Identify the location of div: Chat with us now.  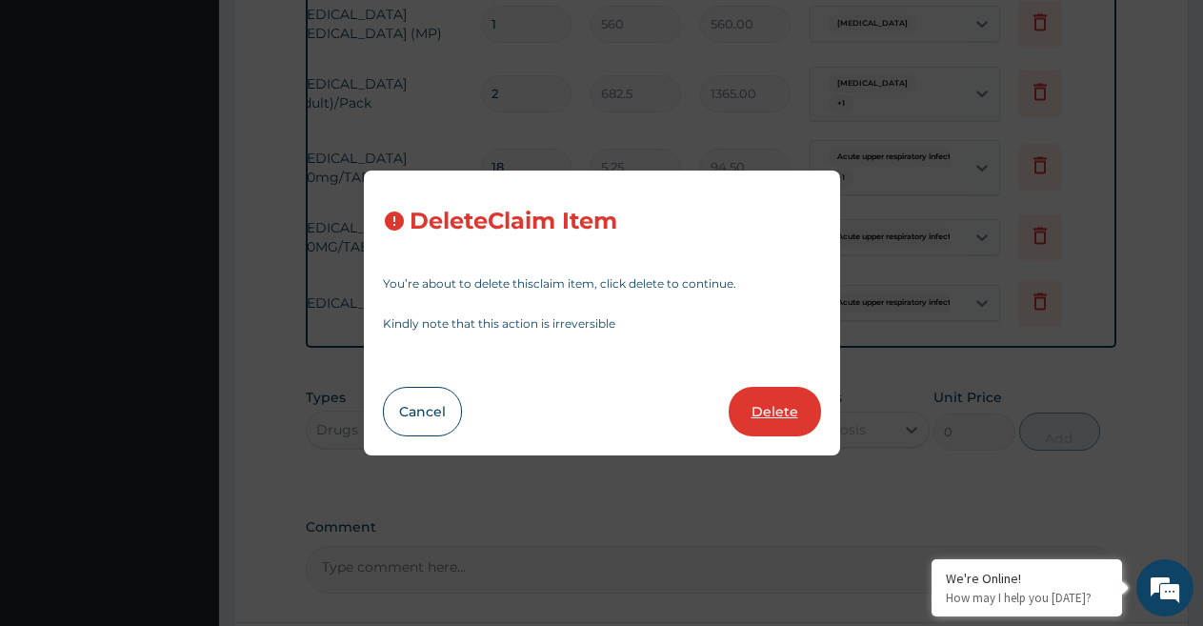
(210, 119).